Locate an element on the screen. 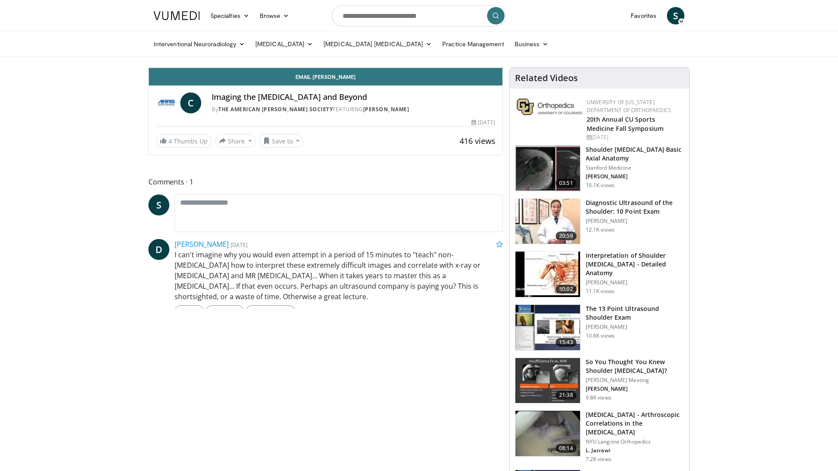 The image size is (838, 471). a: D is located at coordinates (159, 250).